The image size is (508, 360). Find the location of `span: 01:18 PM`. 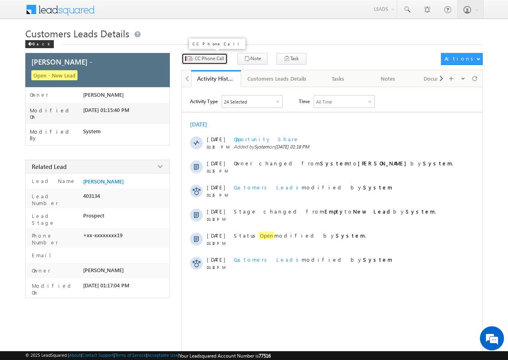

span: 01:18 PM is located at coordinates (219, 147).